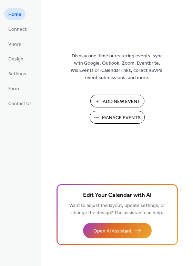 The image size is (193, 266). I want to click on span: Form, so click(13, 89).